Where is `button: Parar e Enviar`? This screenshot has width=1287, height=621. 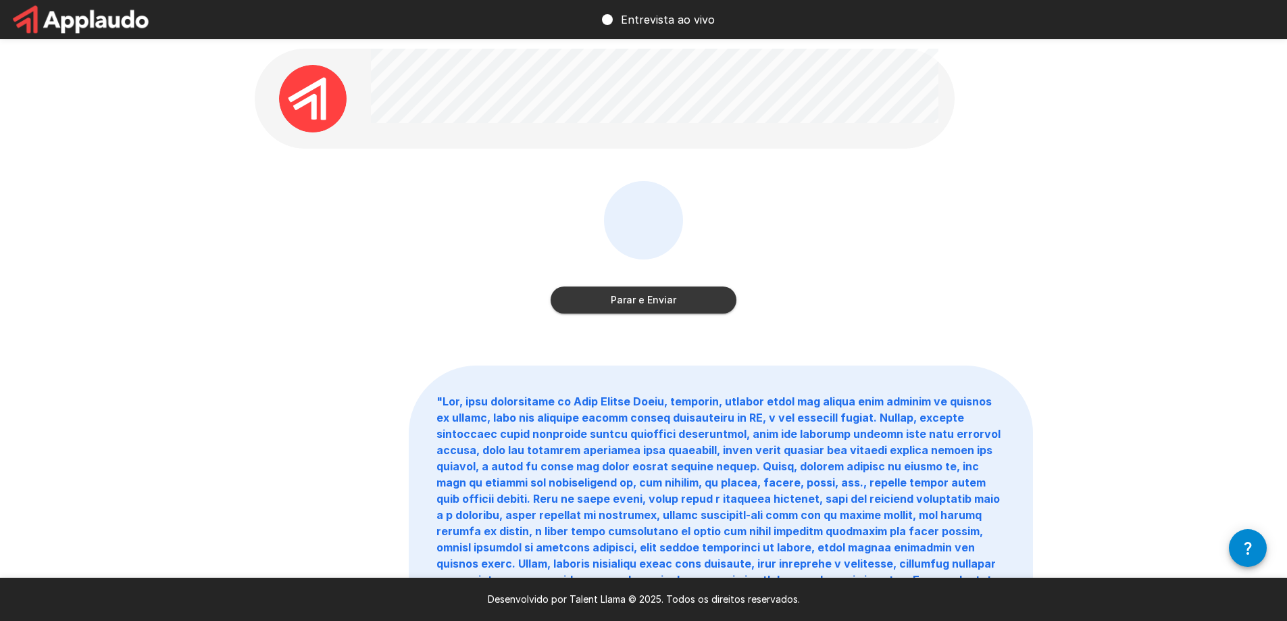
button: Parar e Enviar is located at coordinates (643, 300).